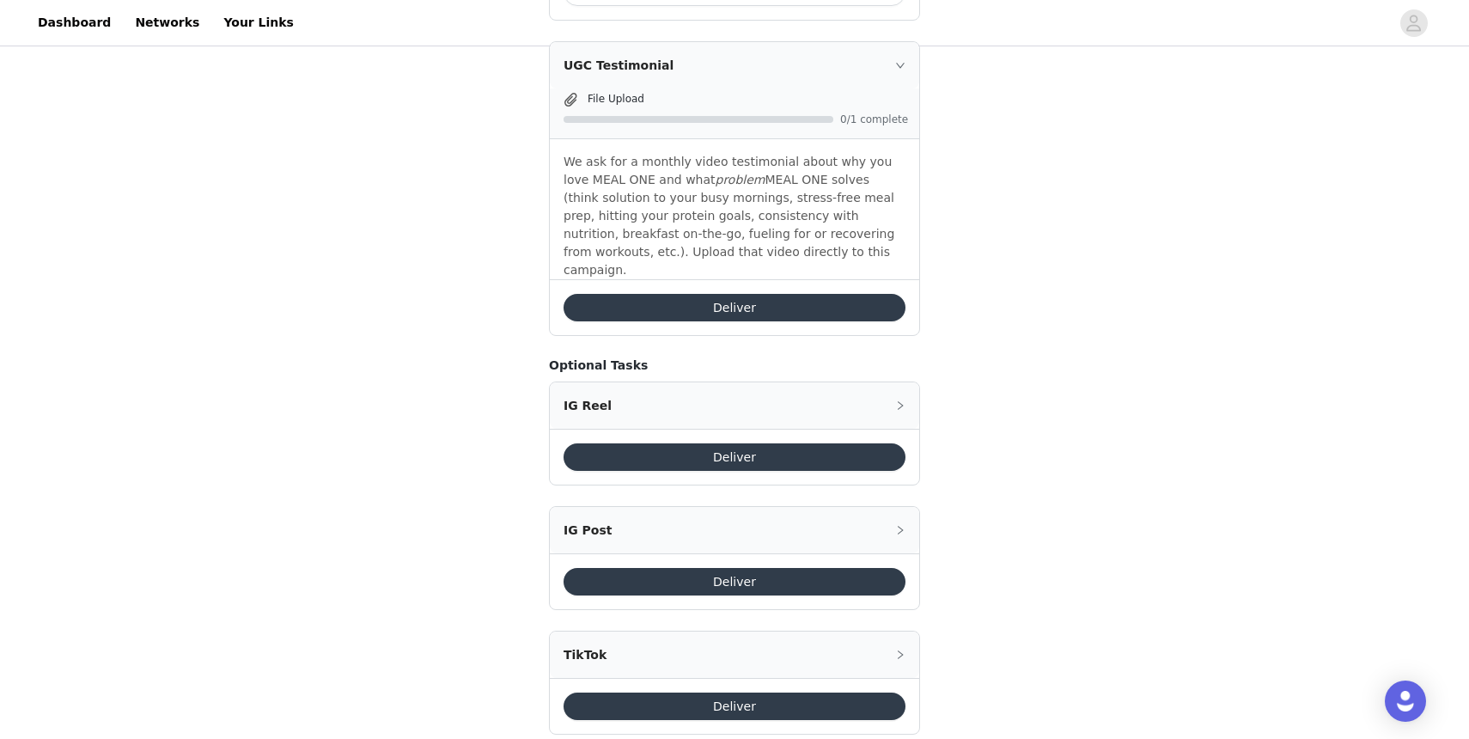 This screenshot has height=739, width=1469. I want to click on a: Your Links, so click(259, 22).